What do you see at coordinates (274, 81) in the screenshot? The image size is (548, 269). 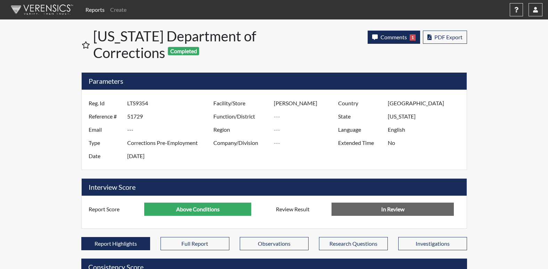 I see `h5: Parameters` at bounding box center [274, 81].